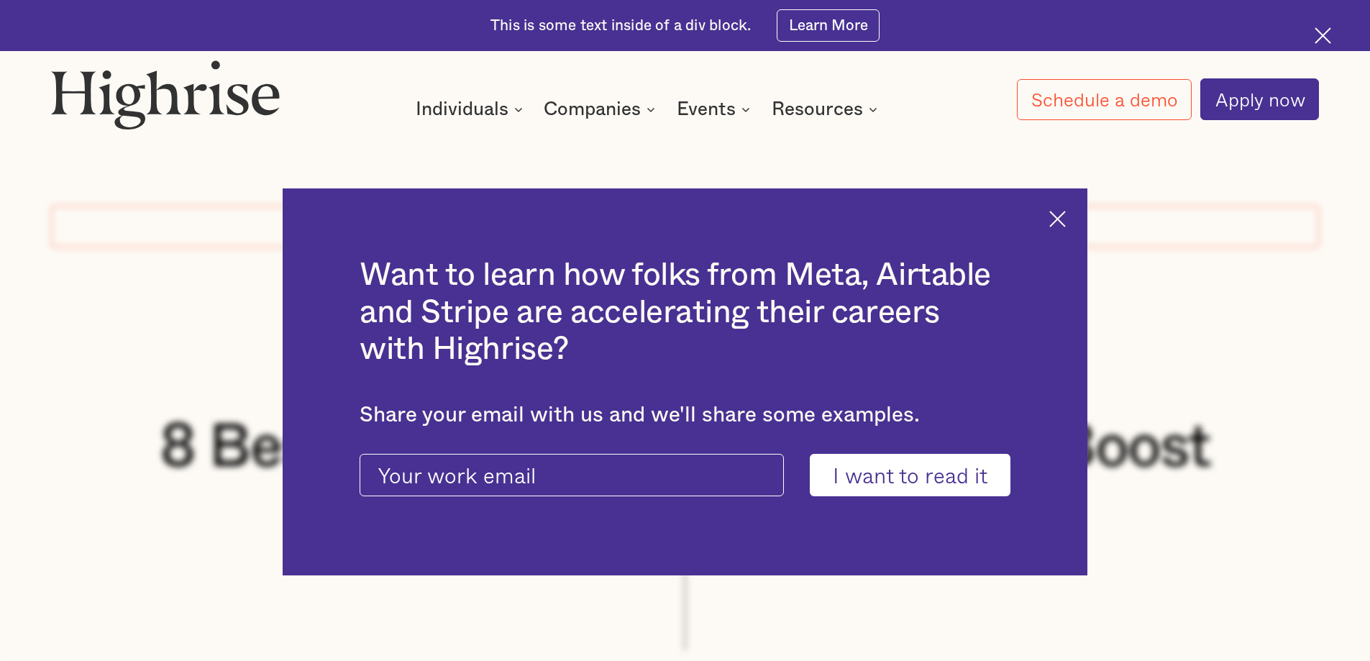  What do you see at coordinates (685, 312) in the screenshot?
I see `h2: Want to learn how folks from Meta, Airtable and Stripe are accelerating their careers with Highrise?` at bounding box center [685, 312].